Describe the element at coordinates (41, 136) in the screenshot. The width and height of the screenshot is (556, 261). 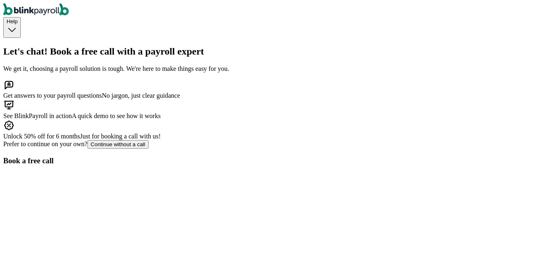
I see `span: Unlock 50% off for 6 months` at that location.